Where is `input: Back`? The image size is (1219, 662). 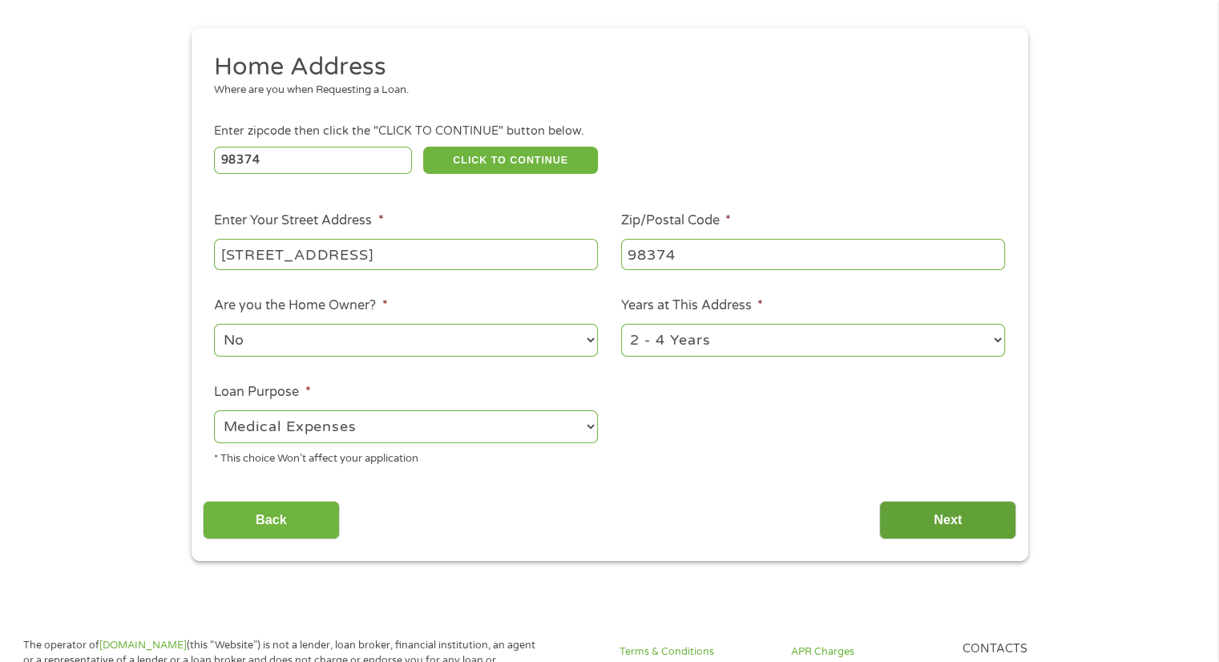 input: Back is located at coordinates (271, 520).